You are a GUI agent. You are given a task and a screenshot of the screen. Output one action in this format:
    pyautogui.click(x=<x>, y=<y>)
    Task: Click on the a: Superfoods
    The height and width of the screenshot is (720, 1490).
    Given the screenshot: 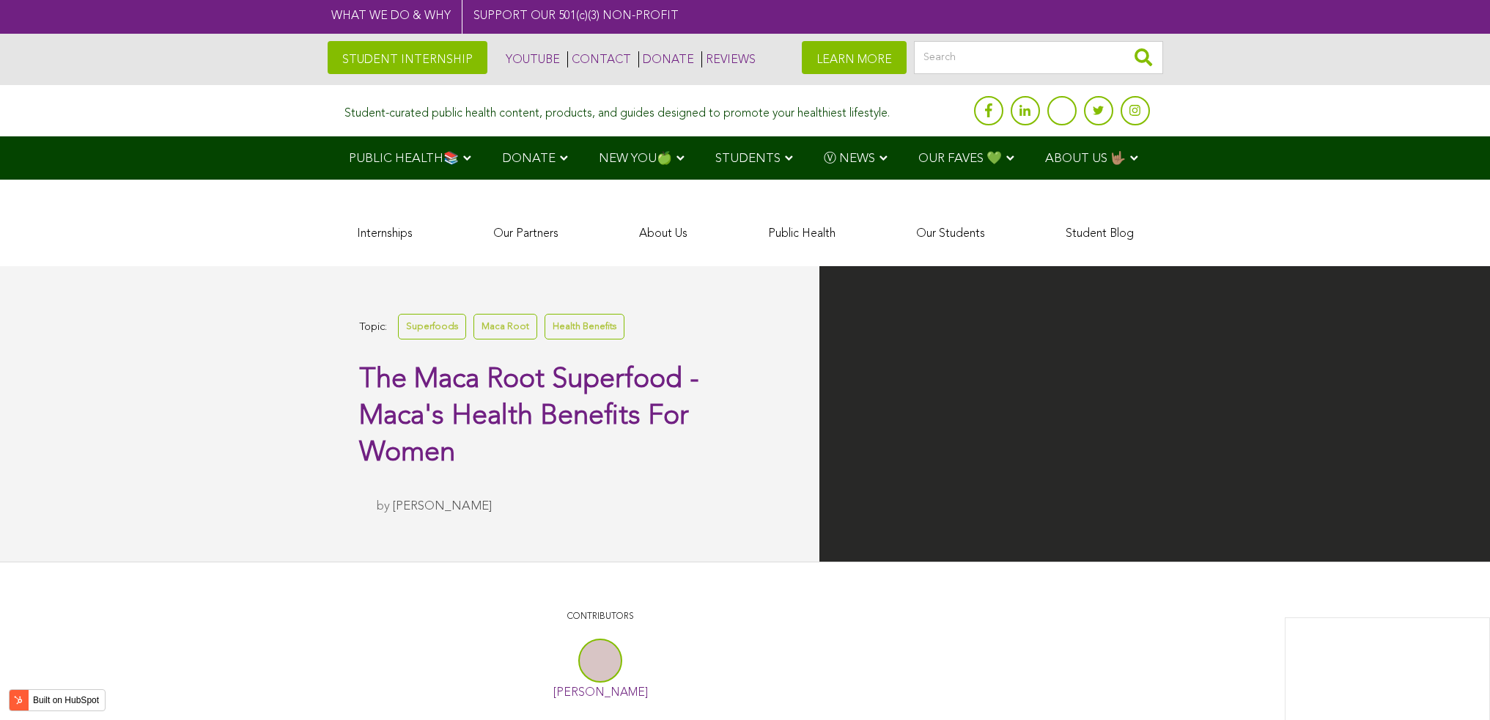 What is the action you would take?
    pyautogui.click(x=432, y=326)
    